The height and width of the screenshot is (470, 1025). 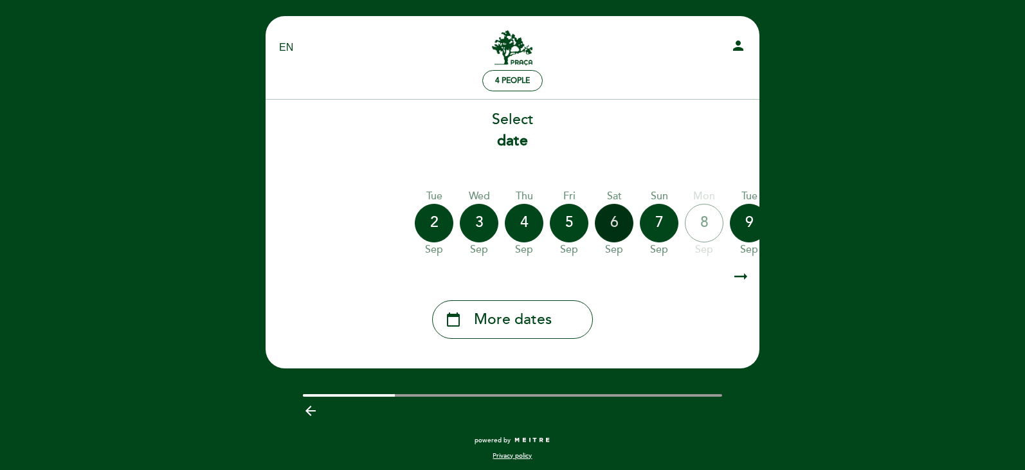 What do you see at coordinates (434, 223) in the screenshot?
I see `div: 2` at bounding box center [434, 223].